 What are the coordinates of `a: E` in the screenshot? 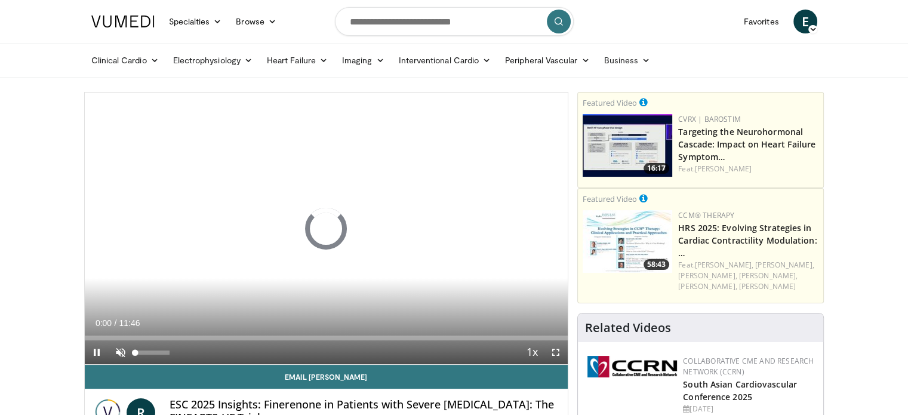 It's located at (805, 21).